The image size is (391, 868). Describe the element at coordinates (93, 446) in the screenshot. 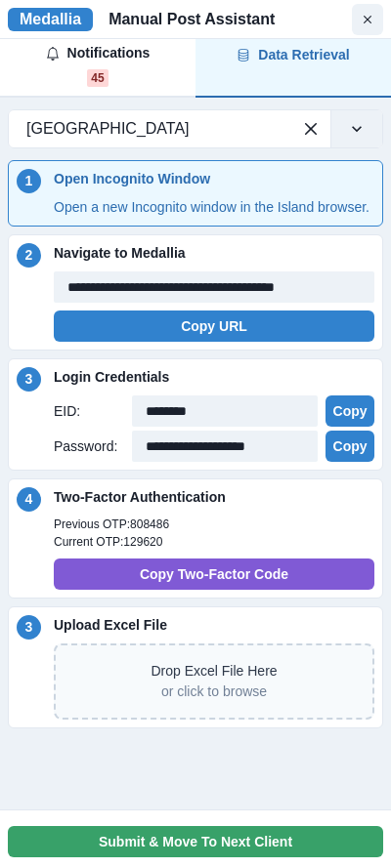

I see `p: Password:` at that location.